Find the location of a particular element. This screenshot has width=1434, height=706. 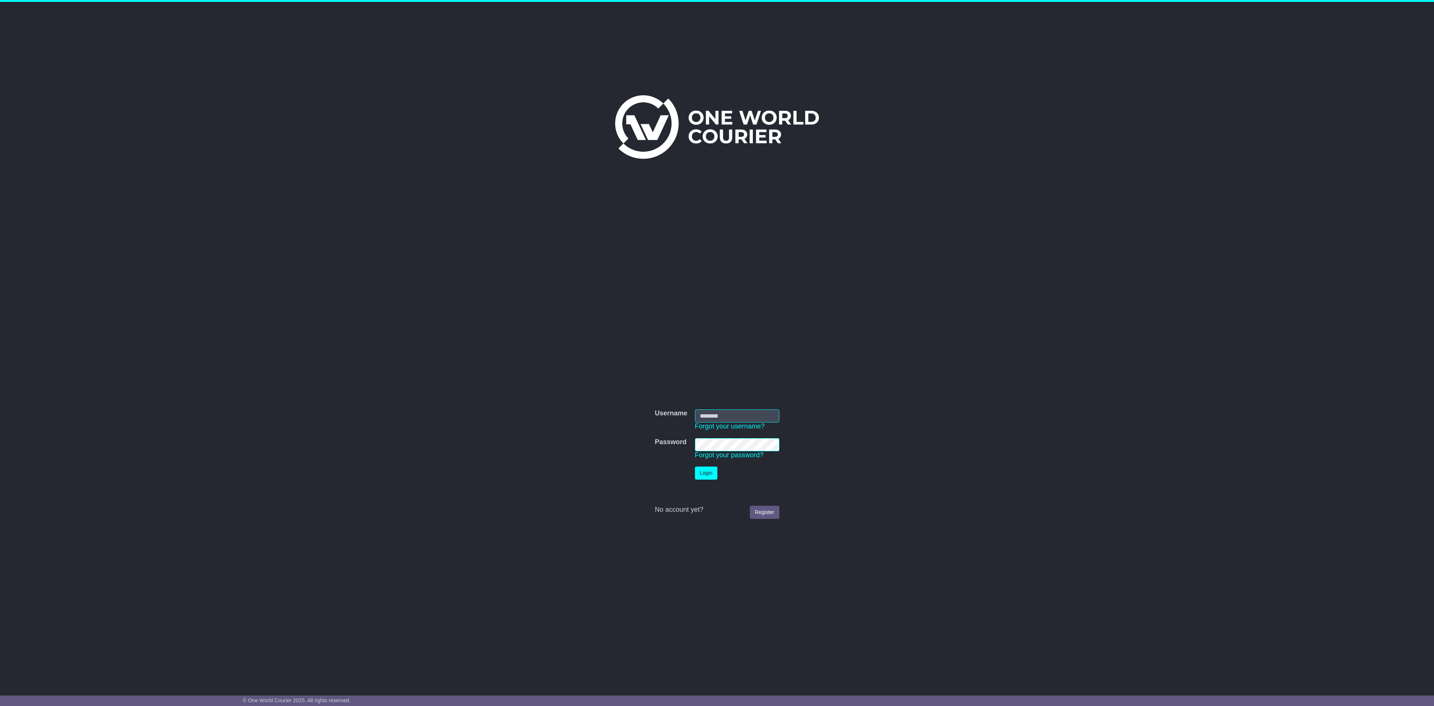

a: Register is located at coordinates (764, 512).